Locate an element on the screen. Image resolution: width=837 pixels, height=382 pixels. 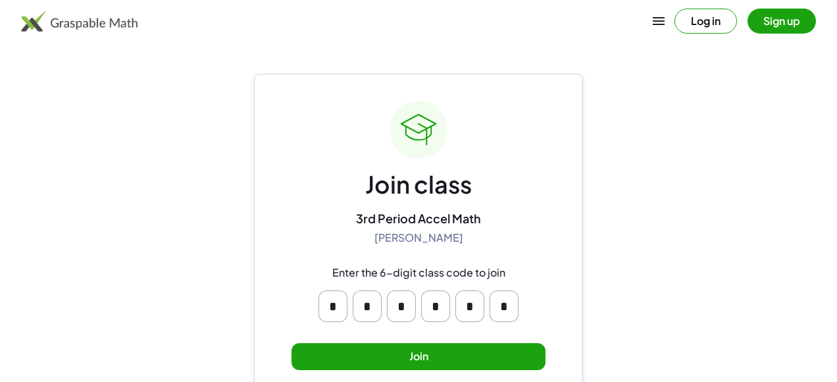
button: Log in is located at coordinates (705, 21).